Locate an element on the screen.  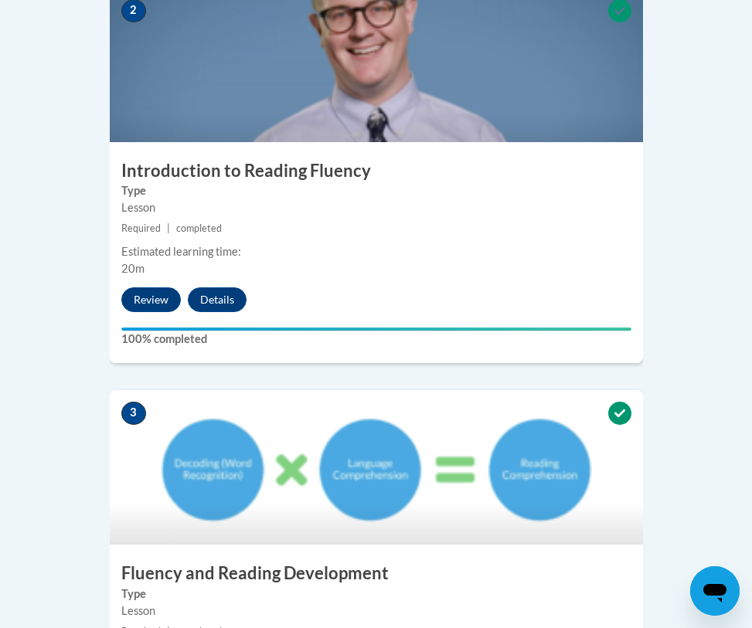
span: 3 is located at coordinates (134, 413).